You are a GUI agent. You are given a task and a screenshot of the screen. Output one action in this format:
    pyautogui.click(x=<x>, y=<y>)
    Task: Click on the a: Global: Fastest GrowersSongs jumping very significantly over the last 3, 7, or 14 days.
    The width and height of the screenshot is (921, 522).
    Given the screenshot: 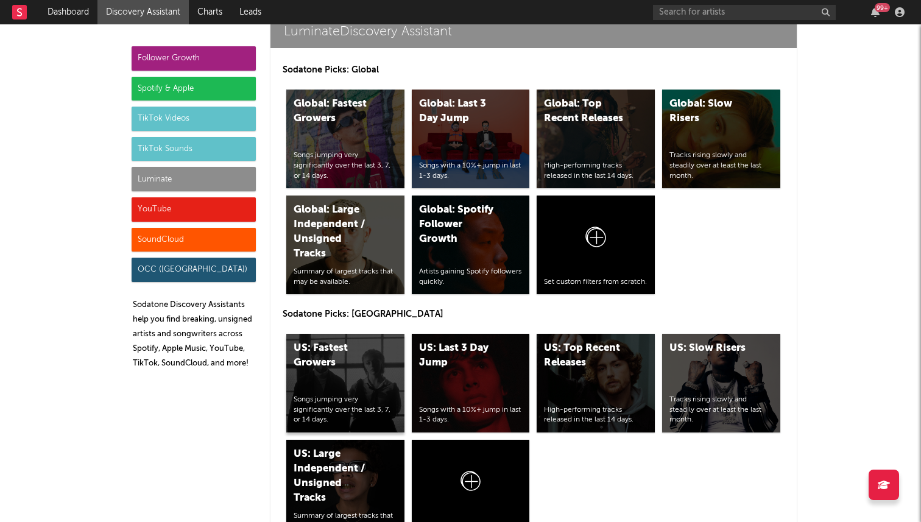 What is the action you would take?
    pyautogui.click(x=346, y=139)
    